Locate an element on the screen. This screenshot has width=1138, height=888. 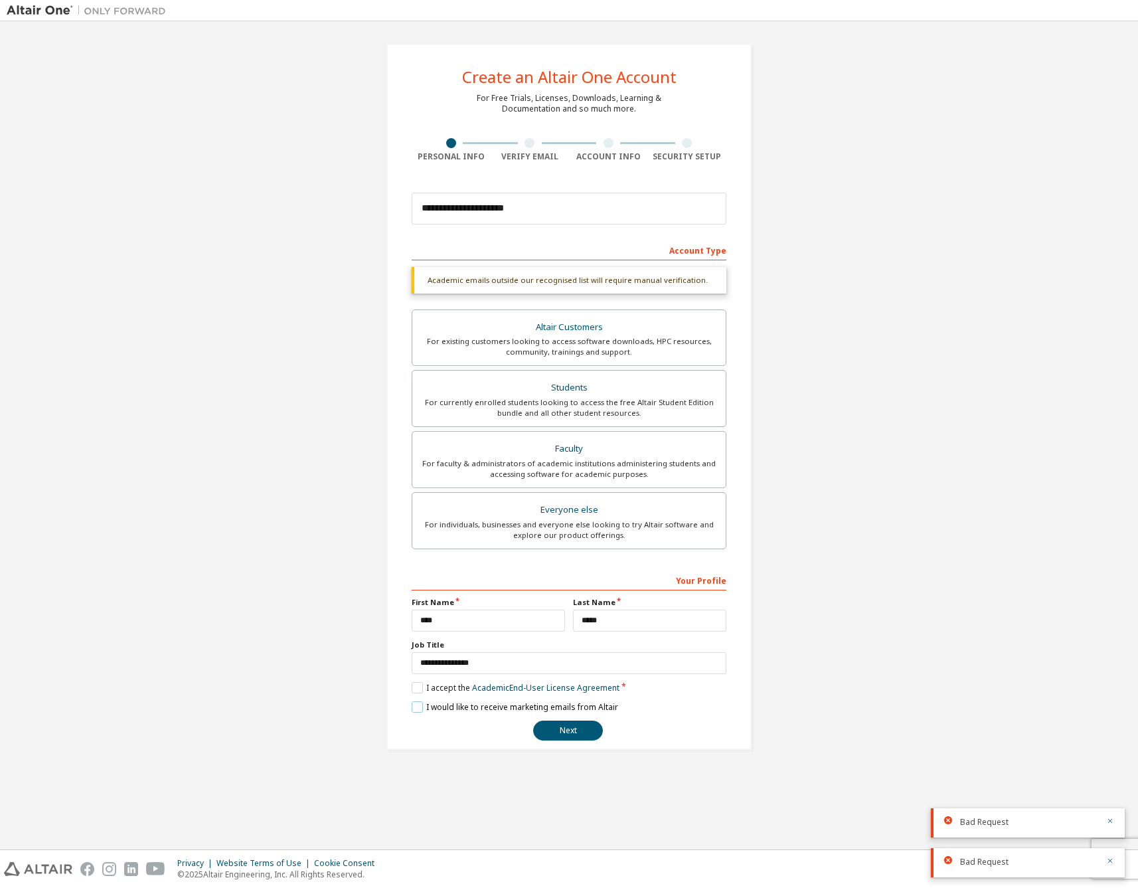
div: Cookie Consent is located at coordinates (348, 863).